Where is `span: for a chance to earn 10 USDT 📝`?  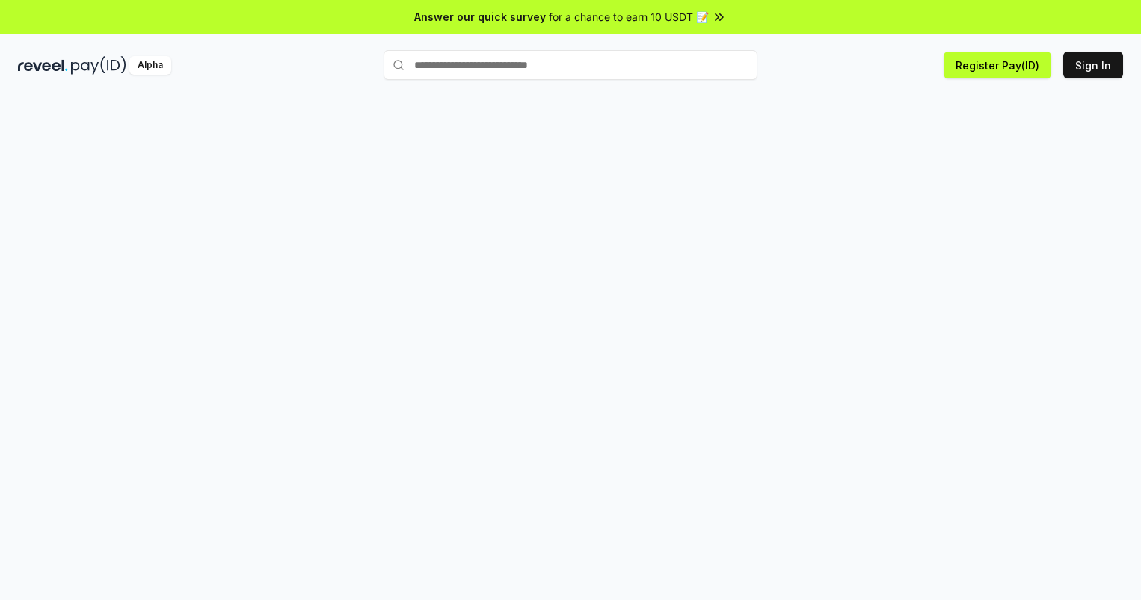 span: for a chance to earn 10 USDT 📝 is located at coordinates (629, 16).